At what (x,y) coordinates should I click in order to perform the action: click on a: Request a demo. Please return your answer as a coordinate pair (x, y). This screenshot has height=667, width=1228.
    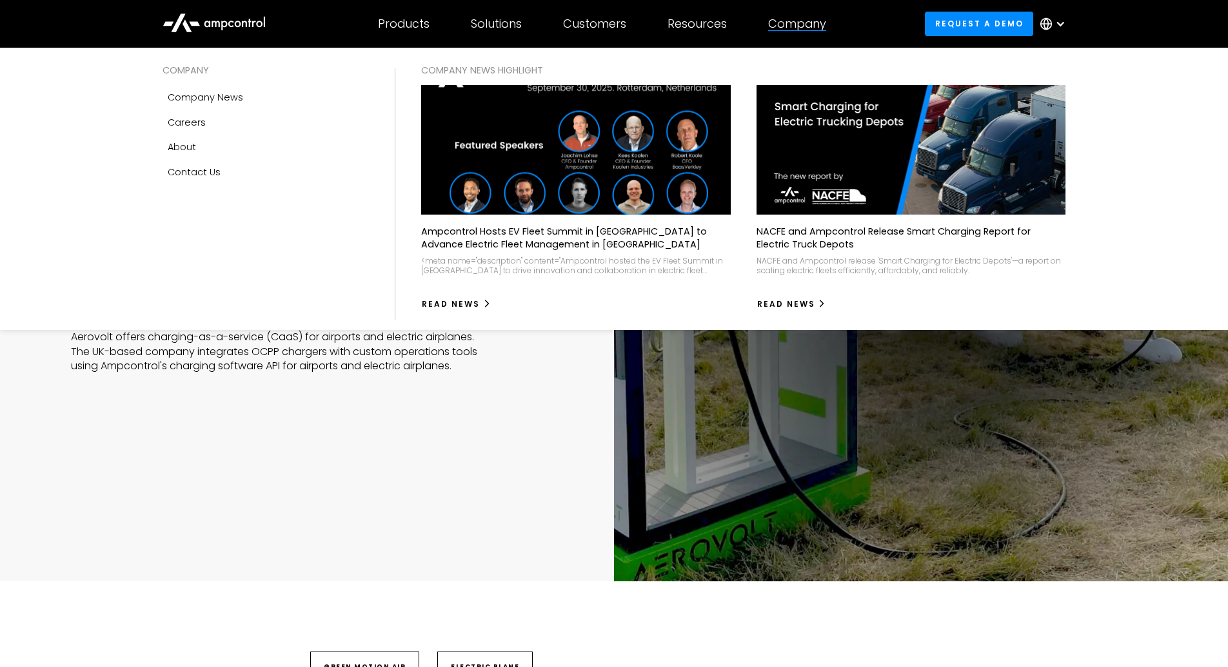
    Looking at the image, I should click on (979, 23).